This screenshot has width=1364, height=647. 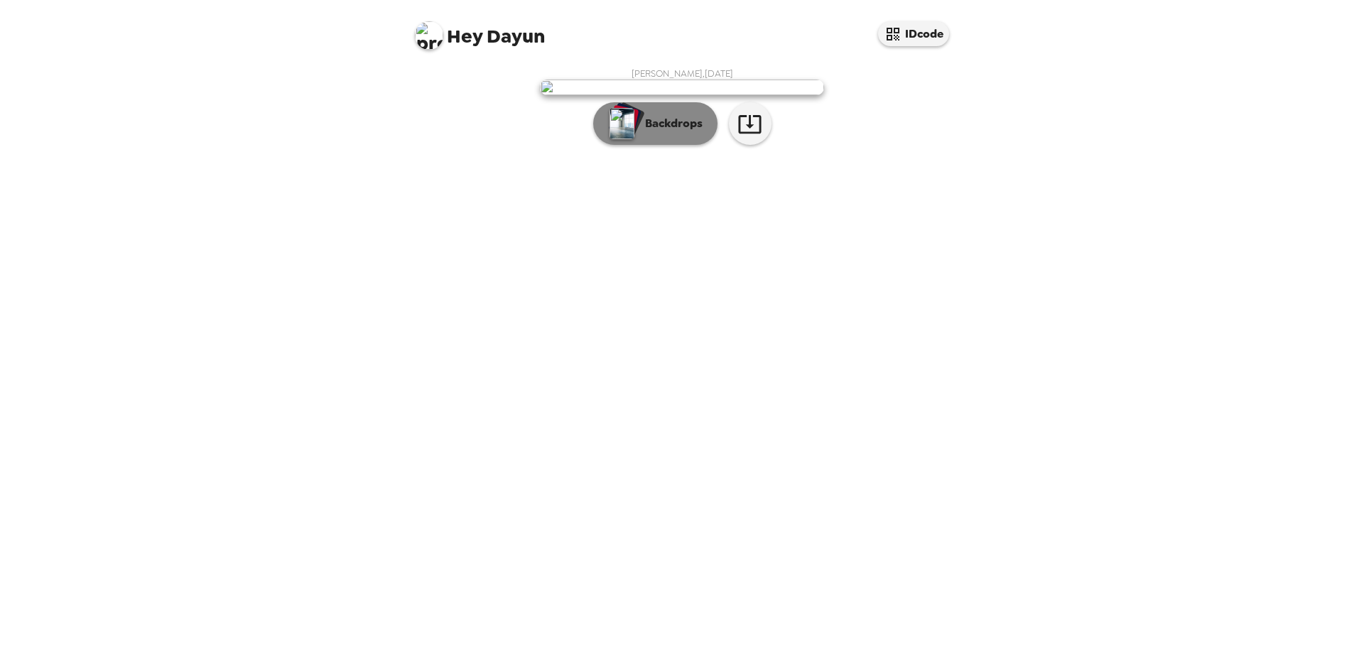 What do you see at coordinates (914, 33) in the screenshot?
I see `button: IDcode` at bounding box center [914, 33].